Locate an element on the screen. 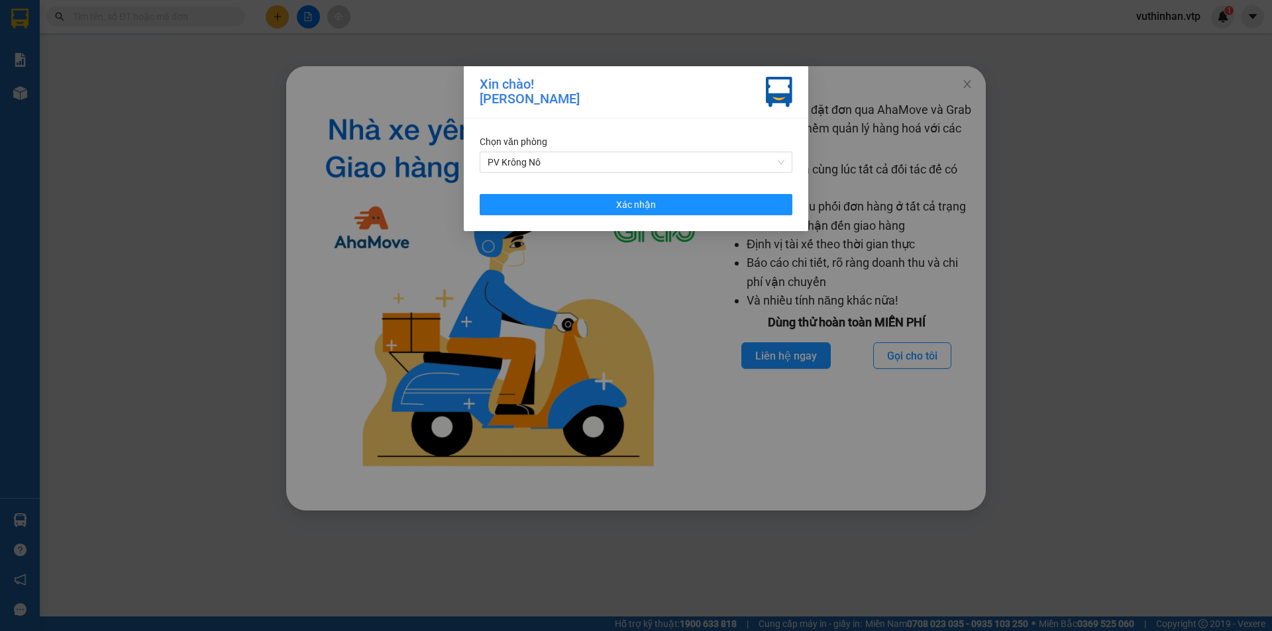 This screenshot has width=1272, height=631. span: Xác nhận is located at coordinates (636, 205).